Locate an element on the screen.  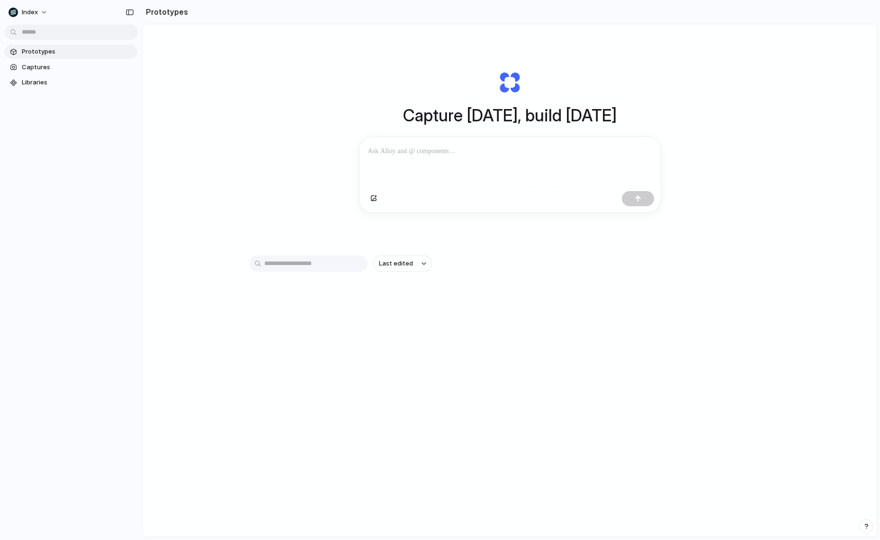
span: Last edited is located at coordinates (396, 263).